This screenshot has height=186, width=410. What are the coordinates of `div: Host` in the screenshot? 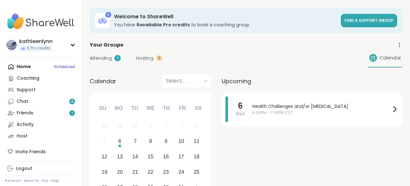 It's located at (22, 136).